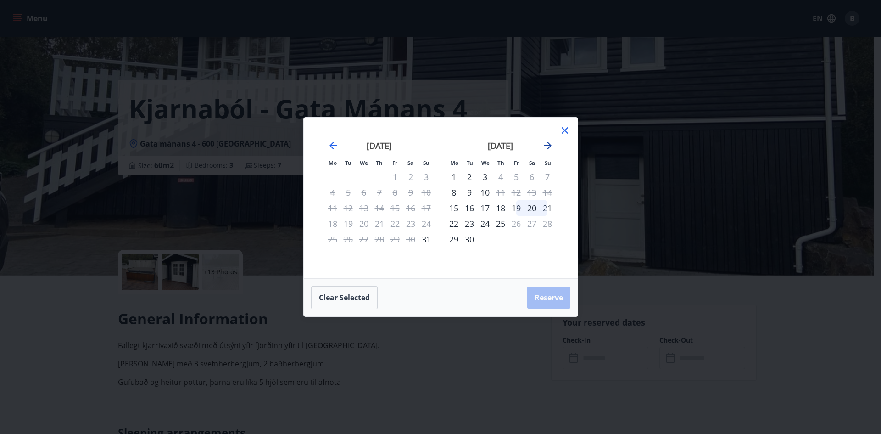 The width and height of the screenshot is (881, 434). Describe the element at coordinates (548, 177) in the screenshot. I see `td: Not available. Sunday, September 7, 2025` at that location.